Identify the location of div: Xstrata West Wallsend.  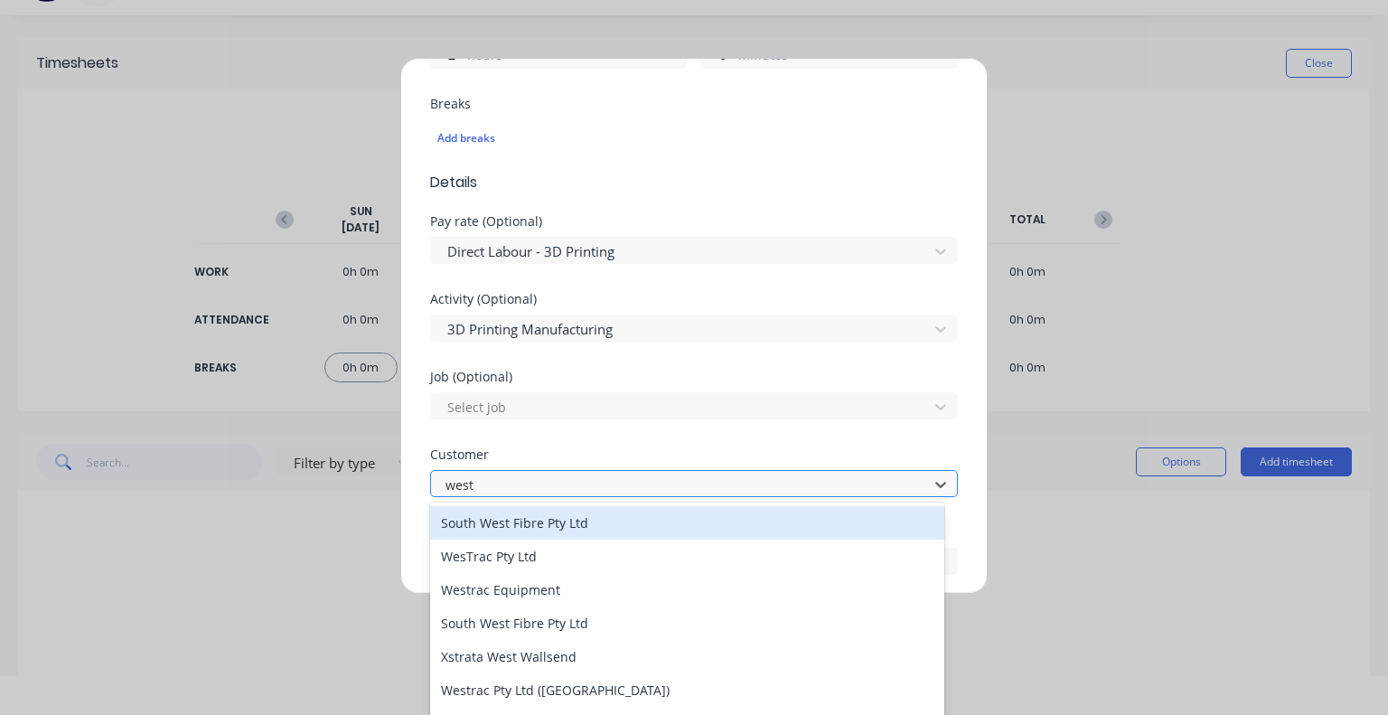
(687, 656).